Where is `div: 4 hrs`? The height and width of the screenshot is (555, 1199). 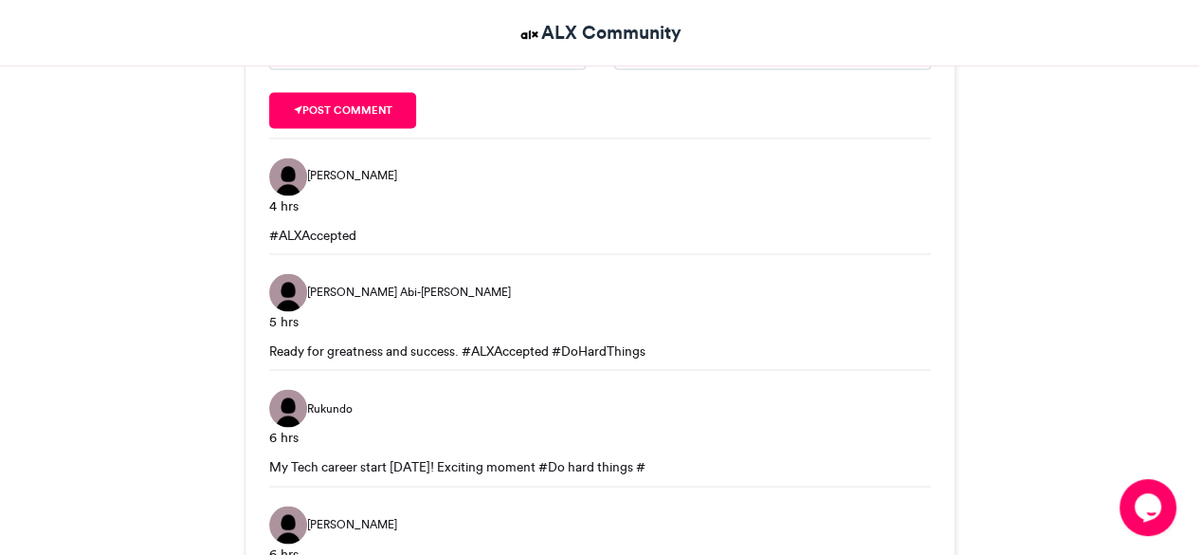
div: 4 hrs is located at coordinates (600, 205).